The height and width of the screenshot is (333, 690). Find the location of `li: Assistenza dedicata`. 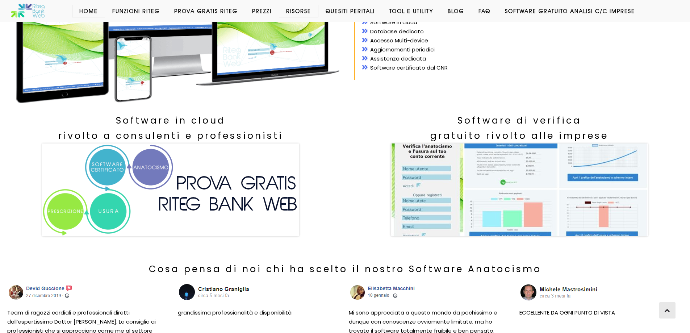

li: Assistenza dedicata is located at coordinates (520, 59).